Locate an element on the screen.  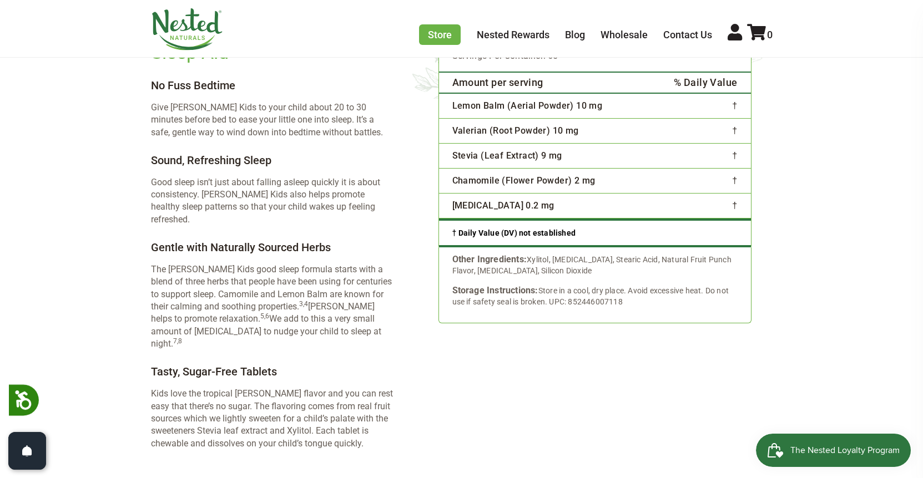
h4: Gentle with Naturally Sourced Herbs is located at coordinates (272, 248).